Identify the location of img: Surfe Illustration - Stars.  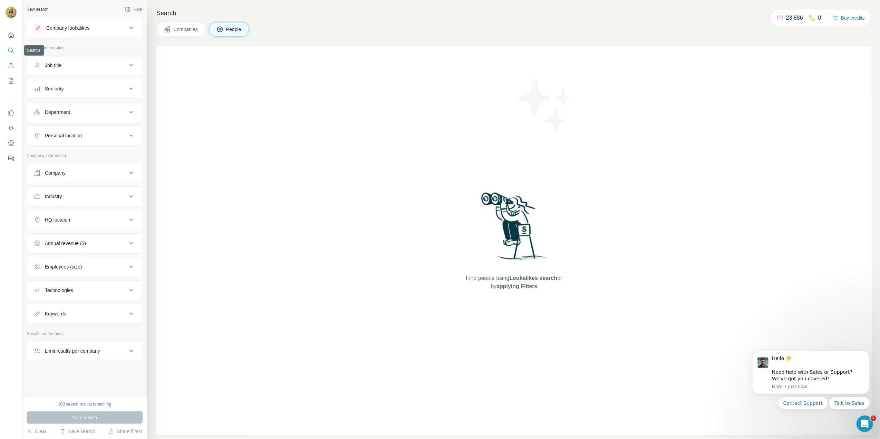
(545, 105).